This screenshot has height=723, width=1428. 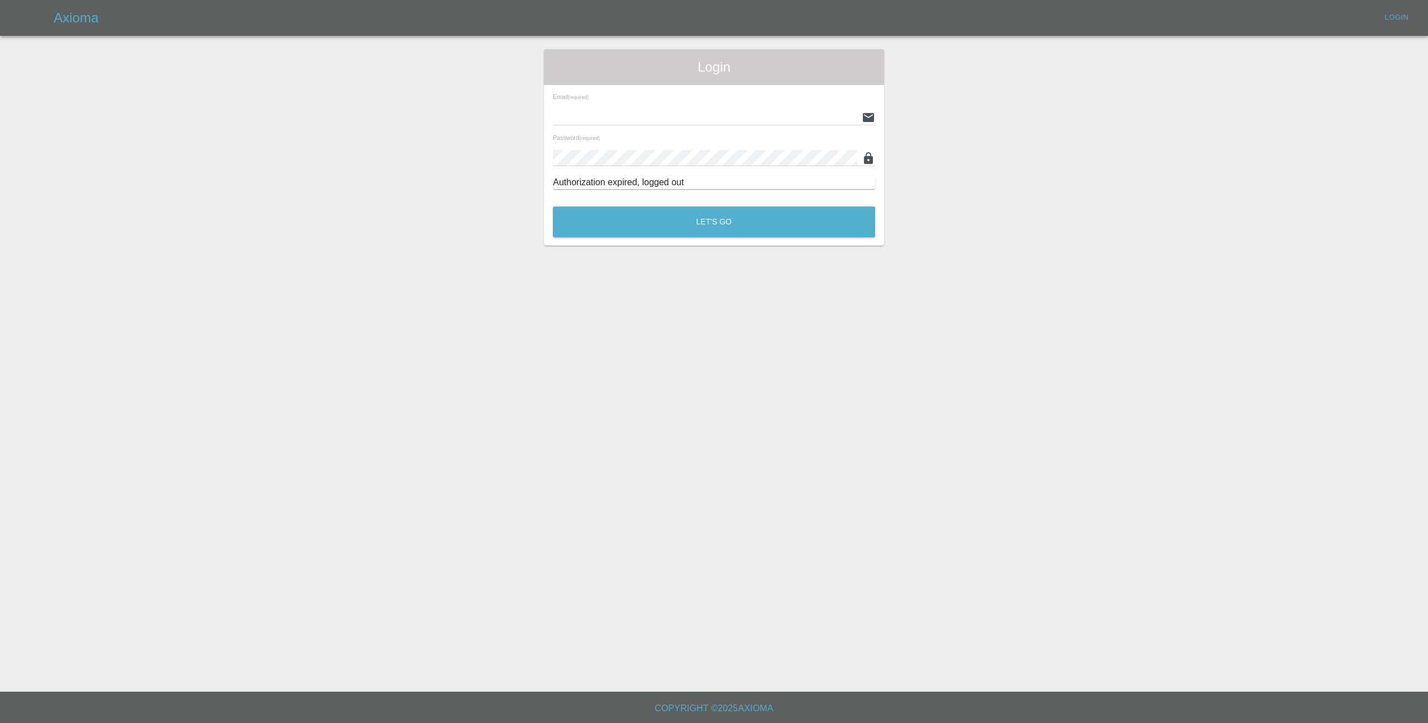 What do you see at coordinates (714, 222) in the screenshot?
I see `button: Let's Go` at bounding box center [714, 222].